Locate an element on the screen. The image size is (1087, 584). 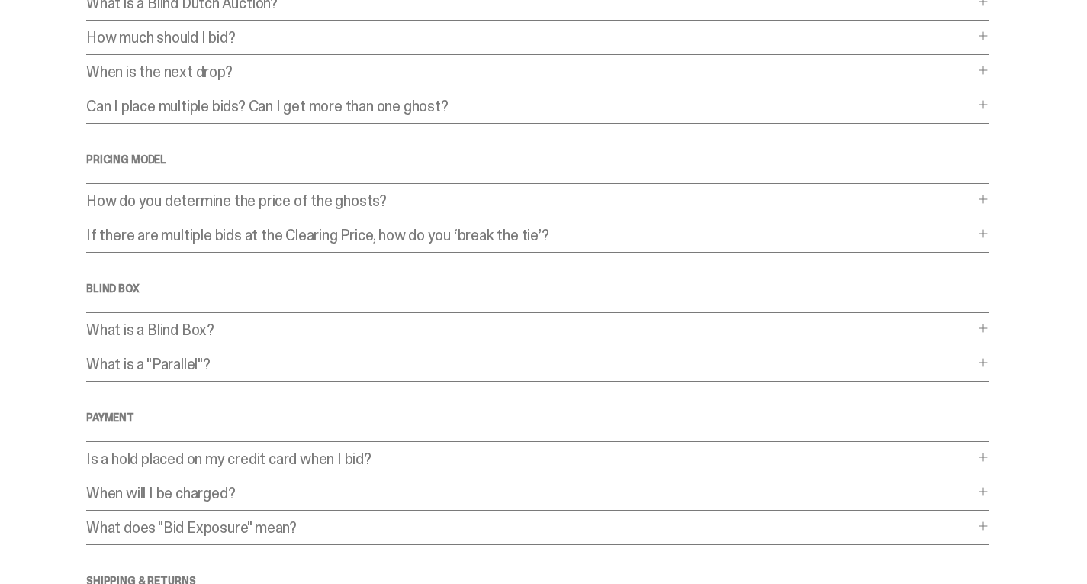
h4: Pricing Model is located at coordinates (538, 159).